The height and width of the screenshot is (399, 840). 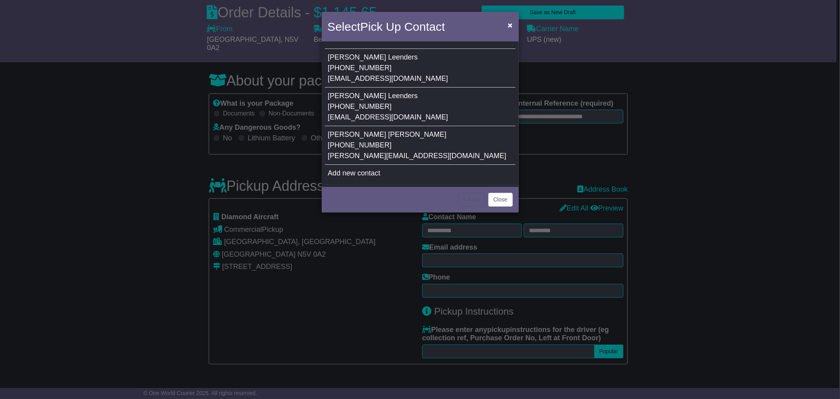 What do you see at coordinates (471, 199) in the screenshot?
I see `button: < Back` at bounding box center [471, 199].